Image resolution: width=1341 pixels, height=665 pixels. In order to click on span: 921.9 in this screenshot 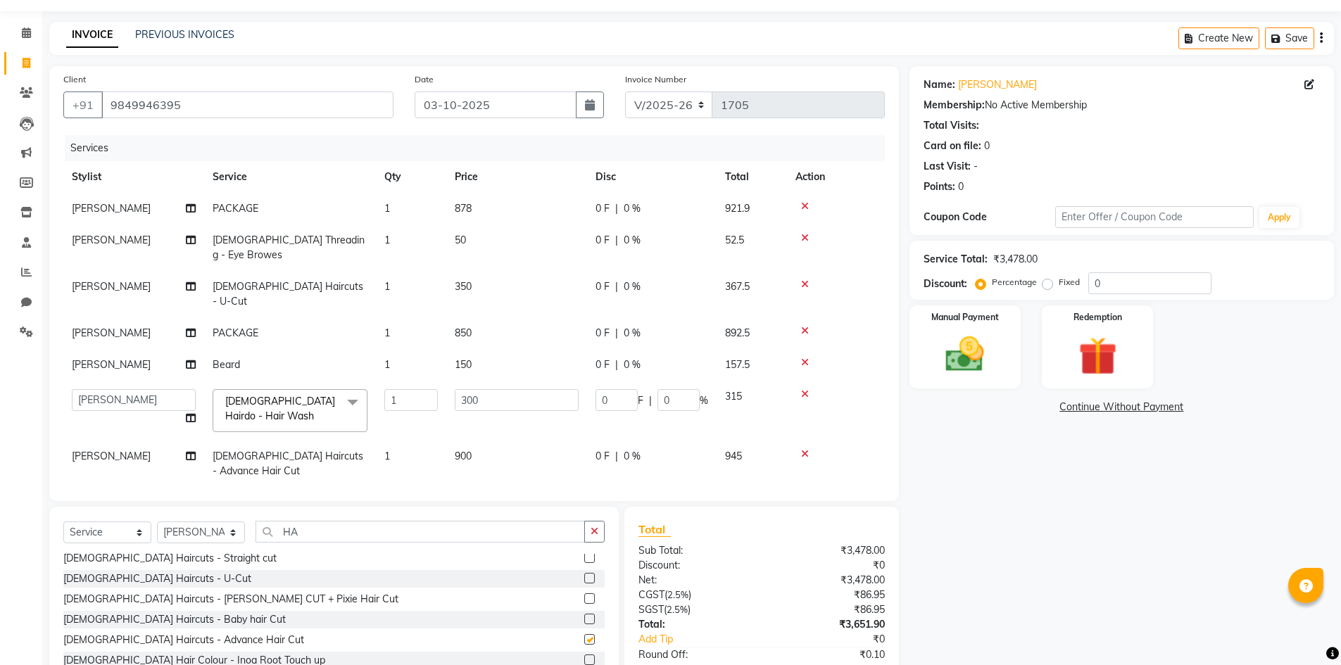, I will do `click(737, 208)`.